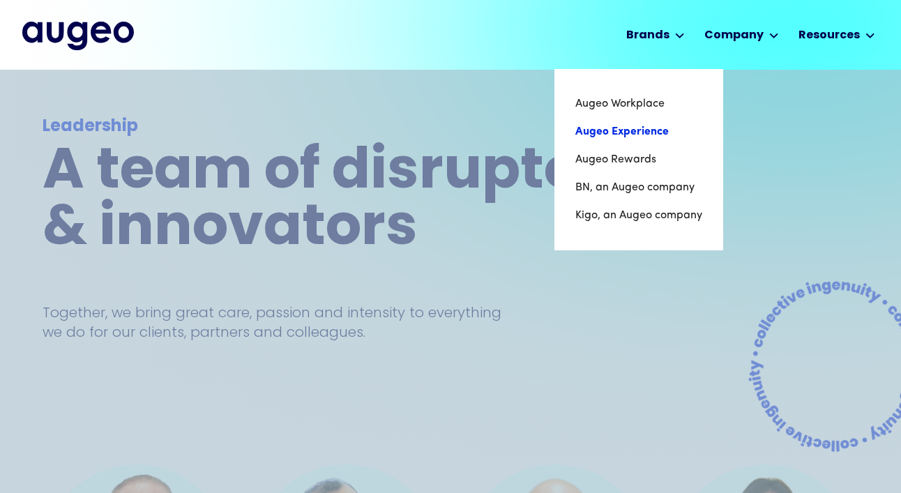 This screenshot has width=901, height=493. Describe the element at coordinates (639, 215) in the screenshot. I see `a: Kigo, an Augeo company` at that location.